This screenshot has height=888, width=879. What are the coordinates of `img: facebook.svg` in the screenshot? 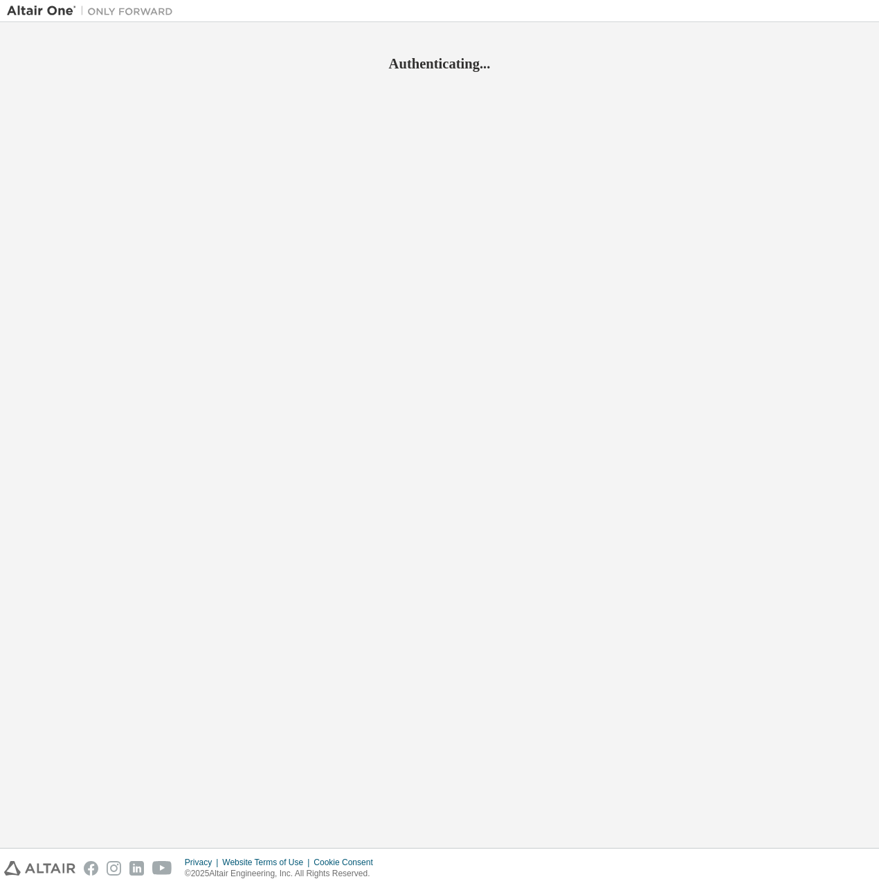 It's located at (91, 868).